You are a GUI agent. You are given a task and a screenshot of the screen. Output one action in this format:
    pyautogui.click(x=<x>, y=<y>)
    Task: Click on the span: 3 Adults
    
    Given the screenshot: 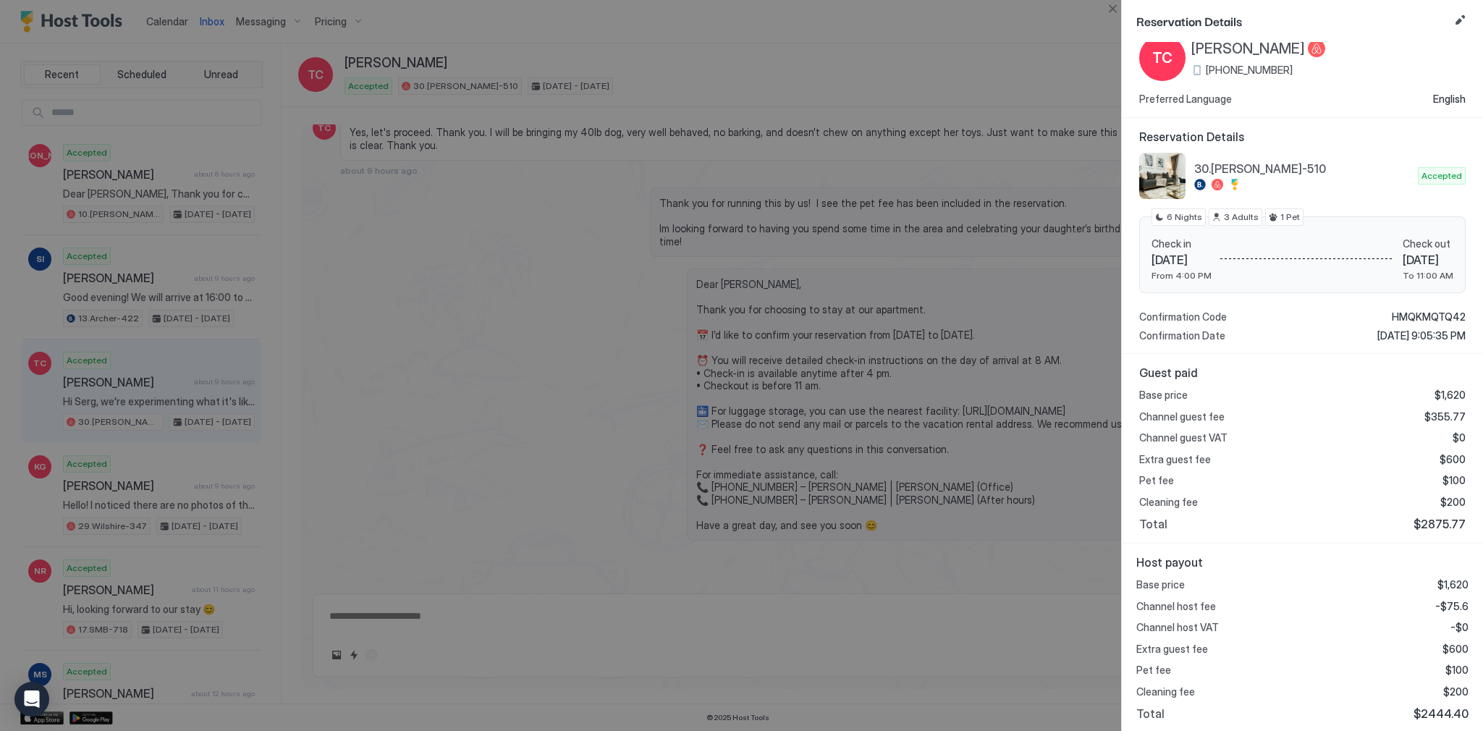 What is the action you would take?
    pyautogui.click(x=1241, y=217)
    